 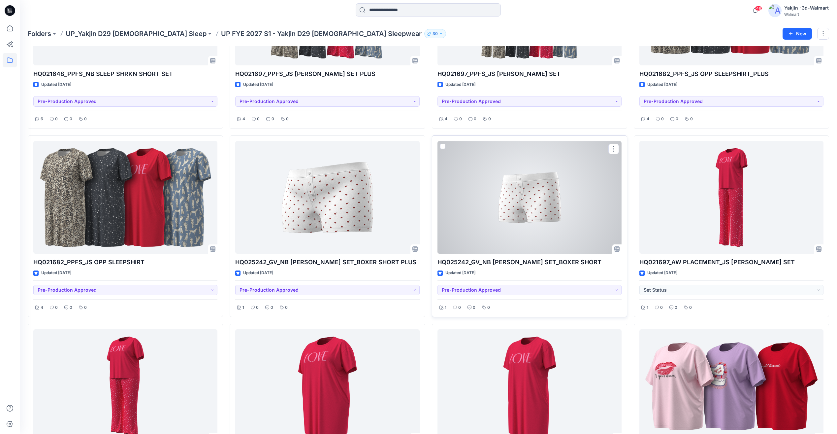 What do you see at coordinates (732, 74) in the screenshot?
I see `p: HQ021682_PPFS_JS OPP SLEEPSHIRT_PLUS` at bounding box center [732, 74].